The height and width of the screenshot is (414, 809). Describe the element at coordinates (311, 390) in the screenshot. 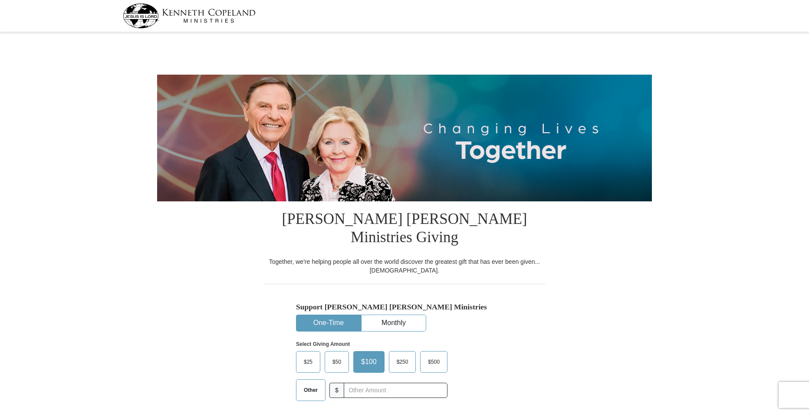

I see `span: Other` at that location.